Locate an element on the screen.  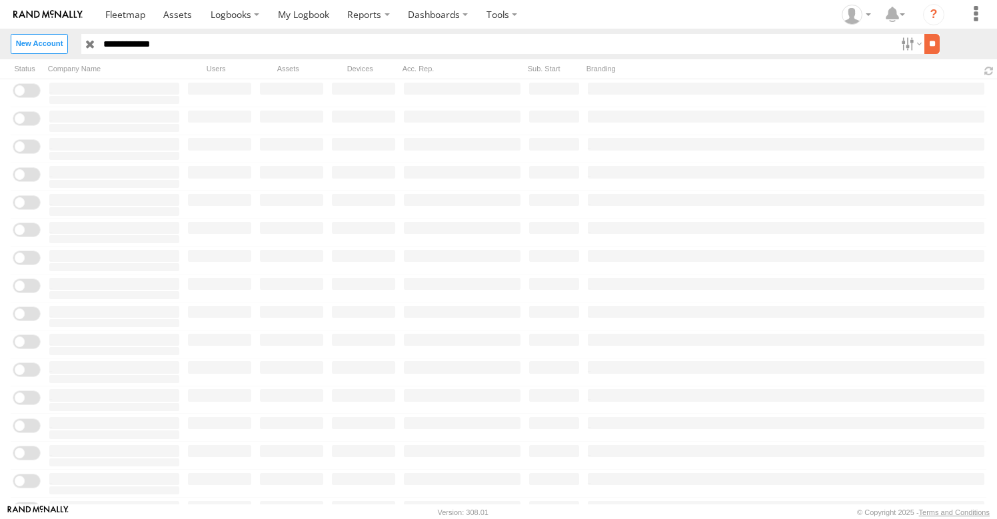
div: Jonah Towler is located at coordinates (856, 15).